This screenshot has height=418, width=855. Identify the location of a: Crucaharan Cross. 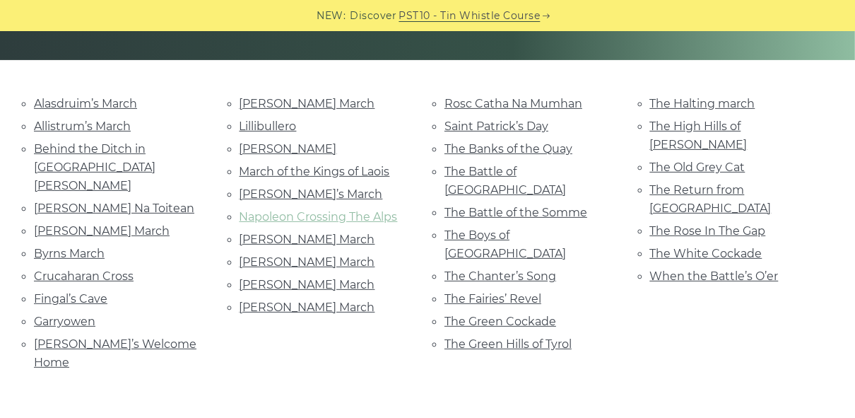
(83, 276).